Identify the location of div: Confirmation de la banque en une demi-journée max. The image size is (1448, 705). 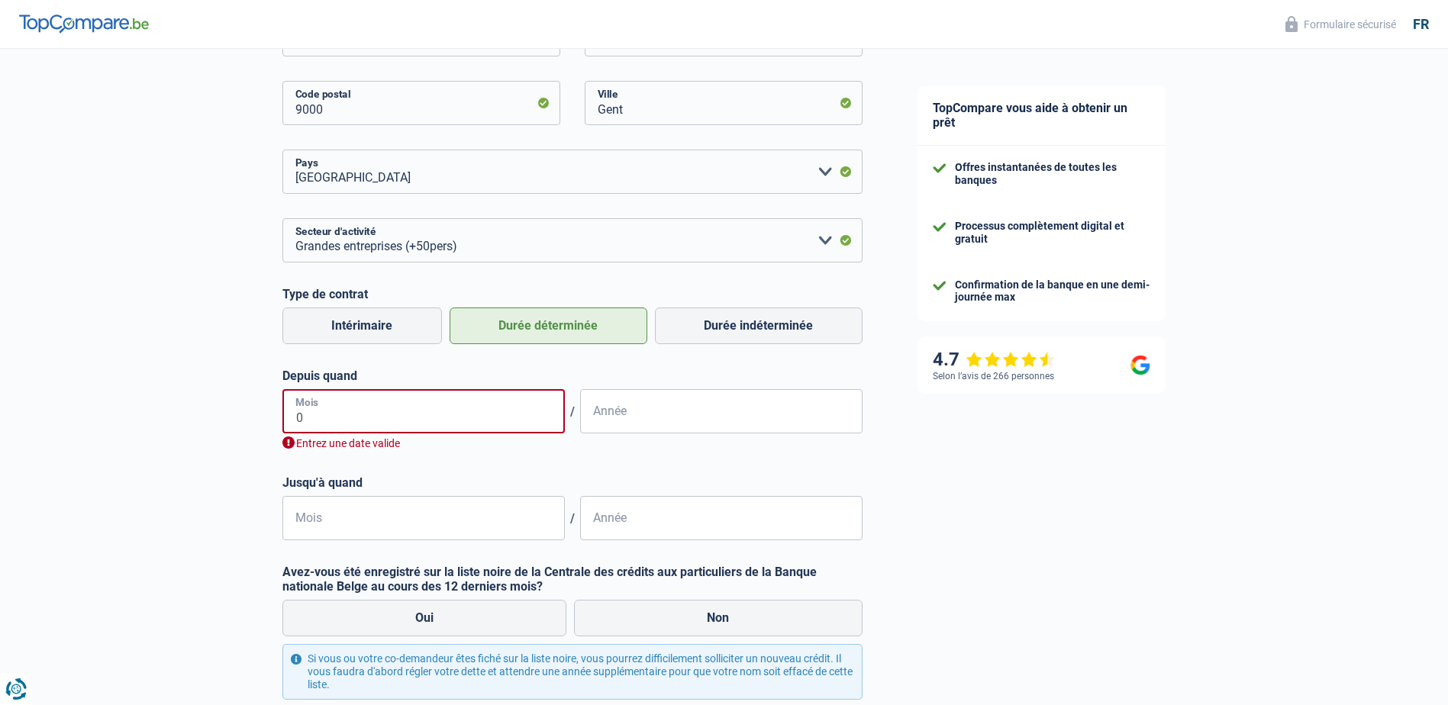
(1053, 292).